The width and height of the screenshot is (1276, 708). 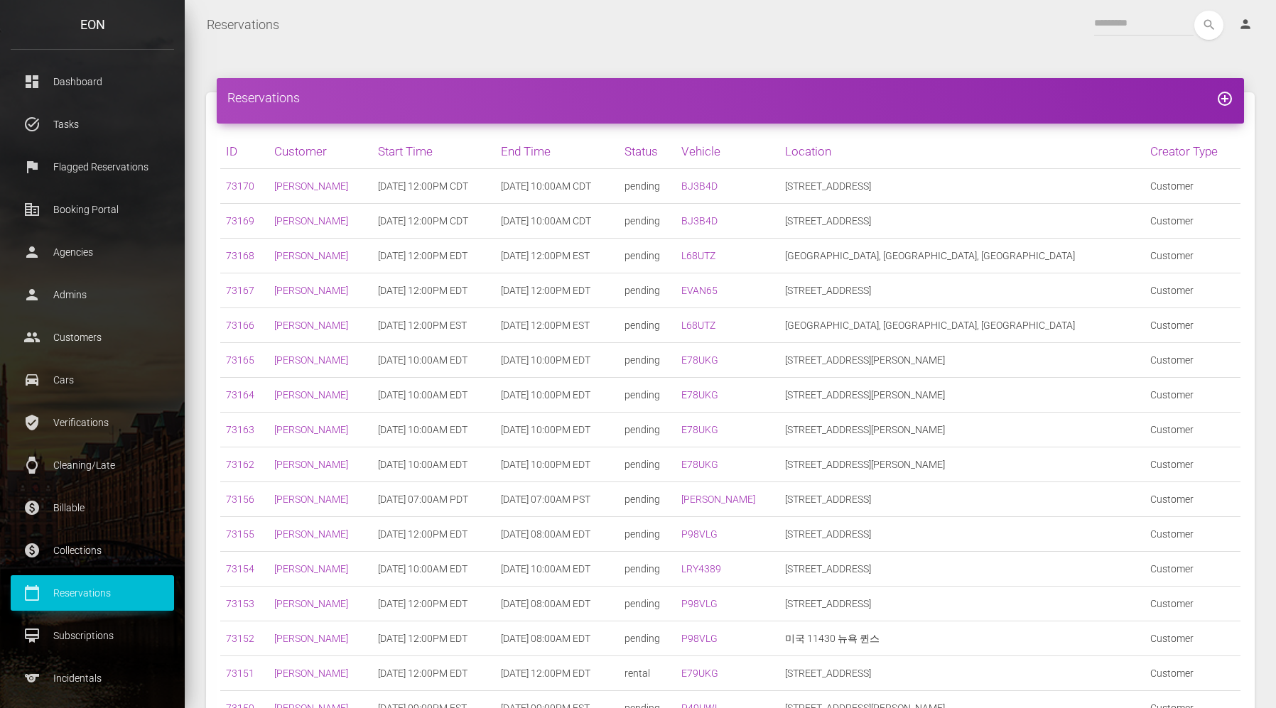 What do you see at coordinates (1246, 25) in the screenshot?
I see `a: person` at bounding box center [1246, 25].